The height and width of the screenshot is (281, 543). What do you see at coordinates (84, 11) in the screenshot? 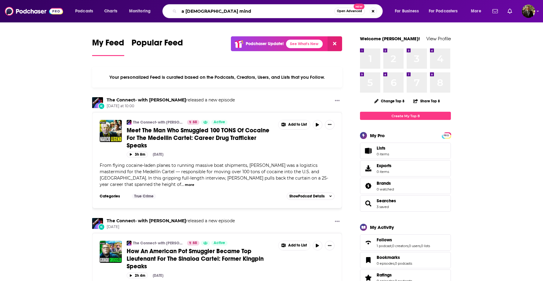
I see `span: Podcasts` at bounding box center [84, 11].